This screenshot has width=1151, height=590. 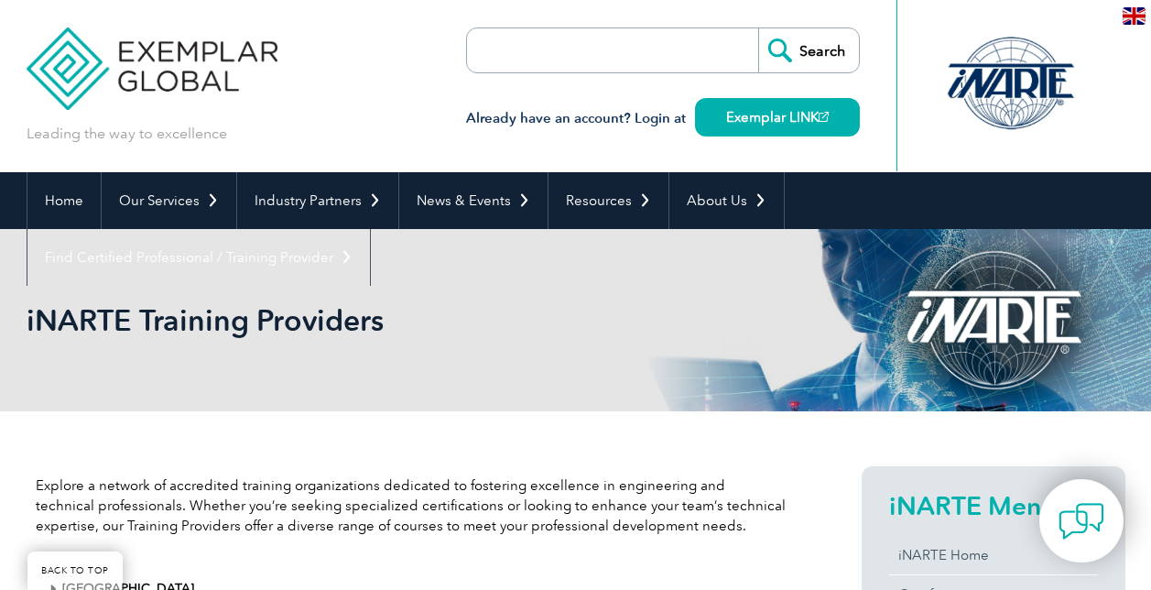 What do you see at coordinates (778, 117) in the screenshot?
I see `a: Exemplar LINK` at bounding box center [778, 117].